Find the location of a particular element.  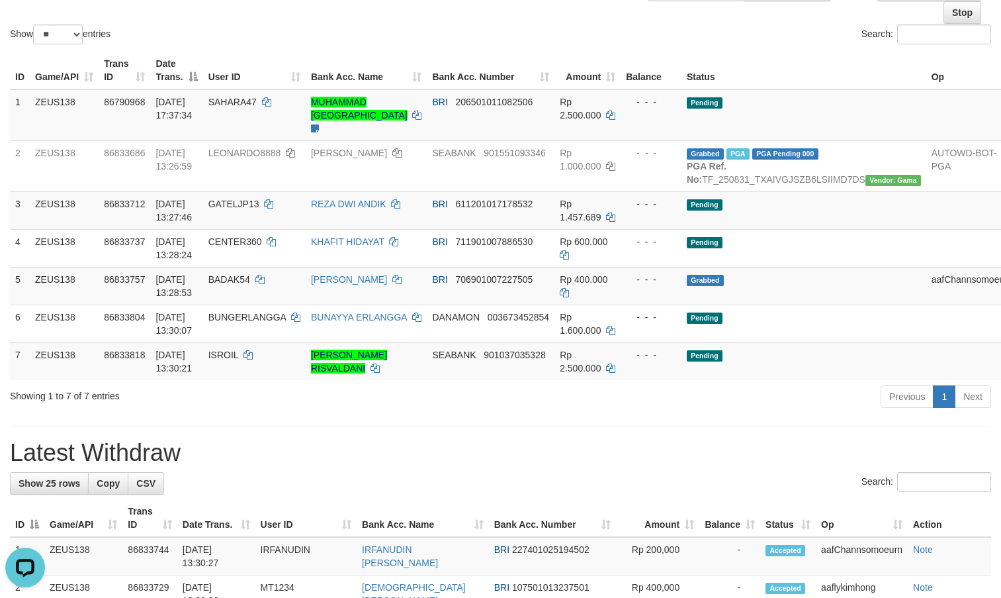

span: SAHARA47 is located at coordinates (232, 102).